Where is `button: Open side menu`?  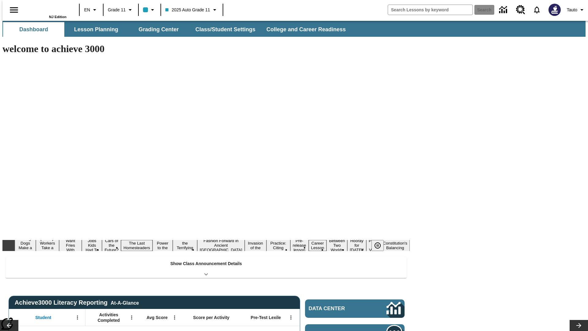
button: Open side menu is located at coordinates (14, 10).